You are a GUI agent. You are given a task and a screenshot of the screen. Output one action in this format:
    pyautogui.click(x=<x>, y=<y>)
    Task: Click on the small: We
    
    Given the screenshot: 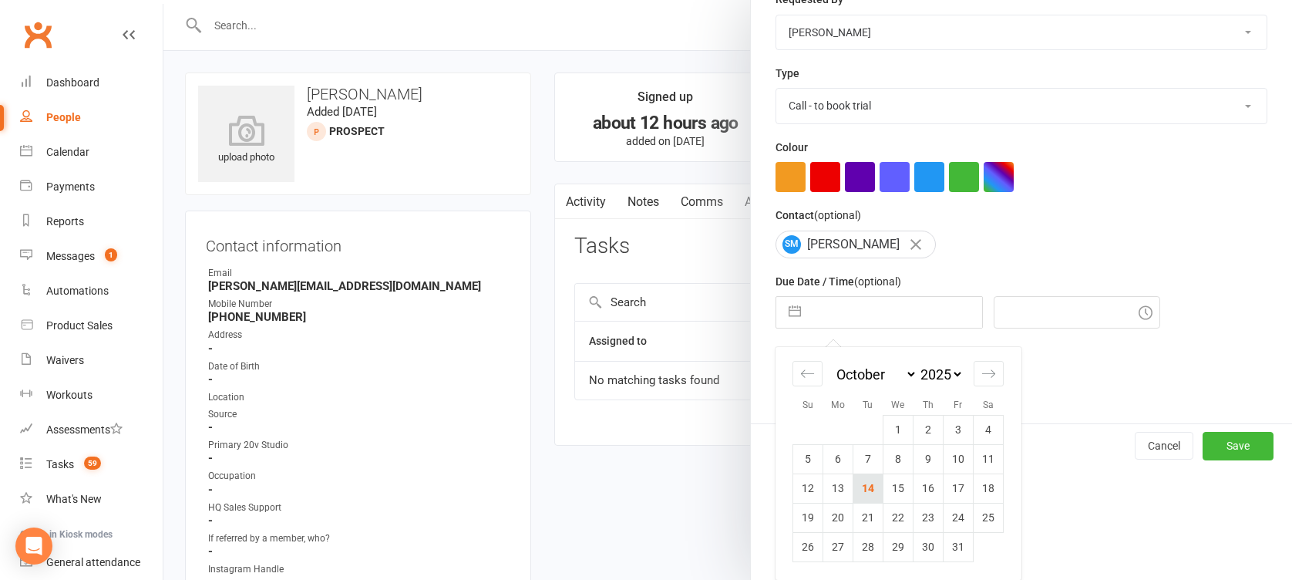 What is the action you would take?
    pyautogui.click(x=898, y=405)
    